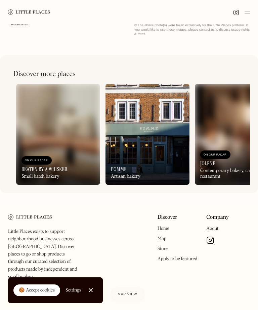 The image size is (258, 310). I want to click on a: On Our RadarBeaten by a WhiskerSmall batch bakery, so click(58, 134).